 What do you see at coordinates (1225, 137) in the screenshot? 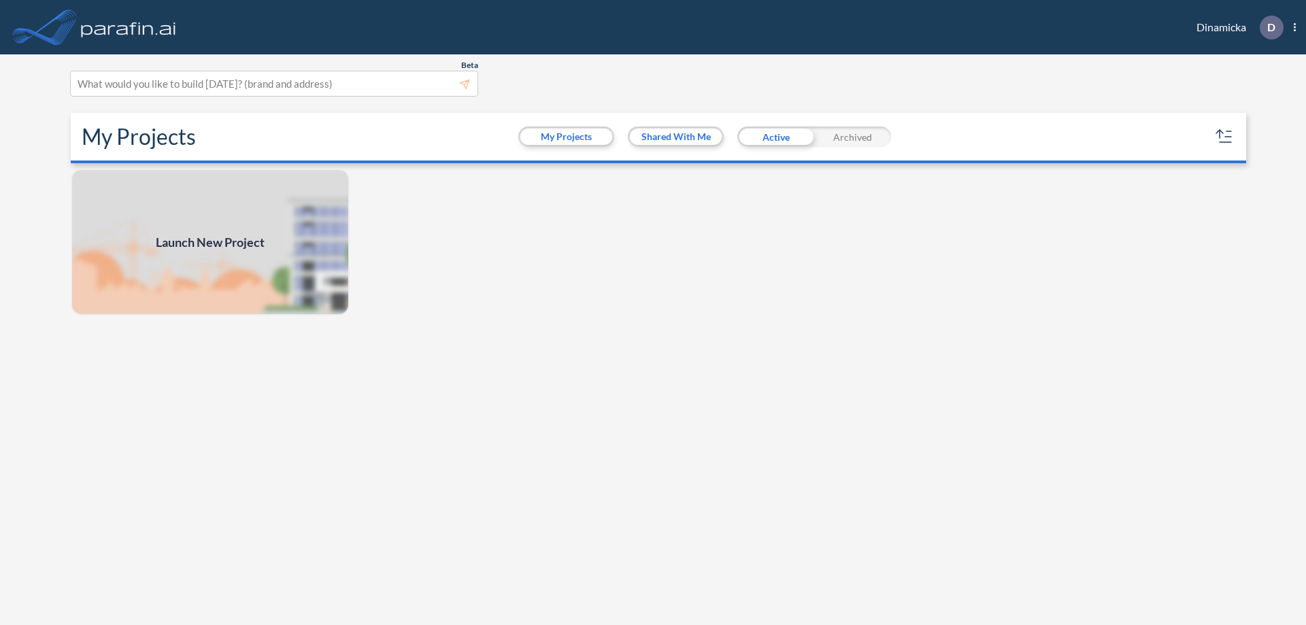
I see `button: sort` at bounding box center [1225, 137].